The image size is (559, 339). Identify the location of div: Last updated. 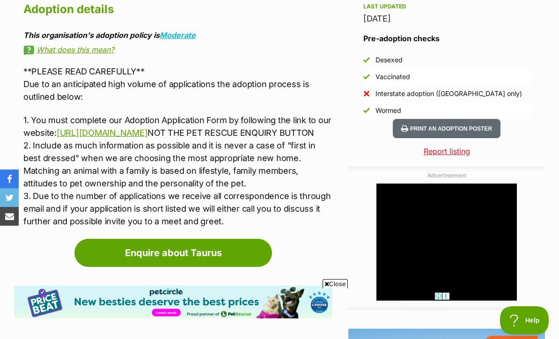
(447, 7).